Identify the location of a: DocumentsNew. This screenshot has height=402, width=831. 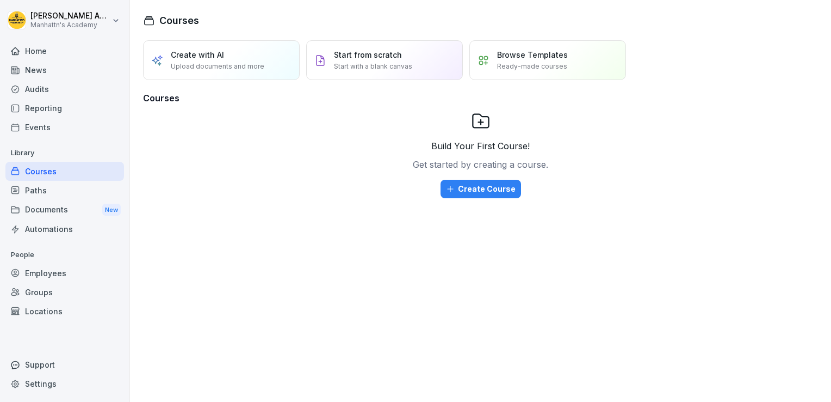
(65, 209).